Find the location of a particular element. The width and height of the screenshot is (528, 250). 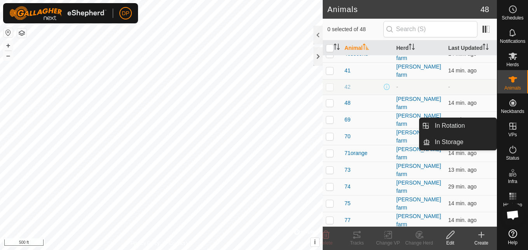

span: Animals is located at coordinates (513, 88).